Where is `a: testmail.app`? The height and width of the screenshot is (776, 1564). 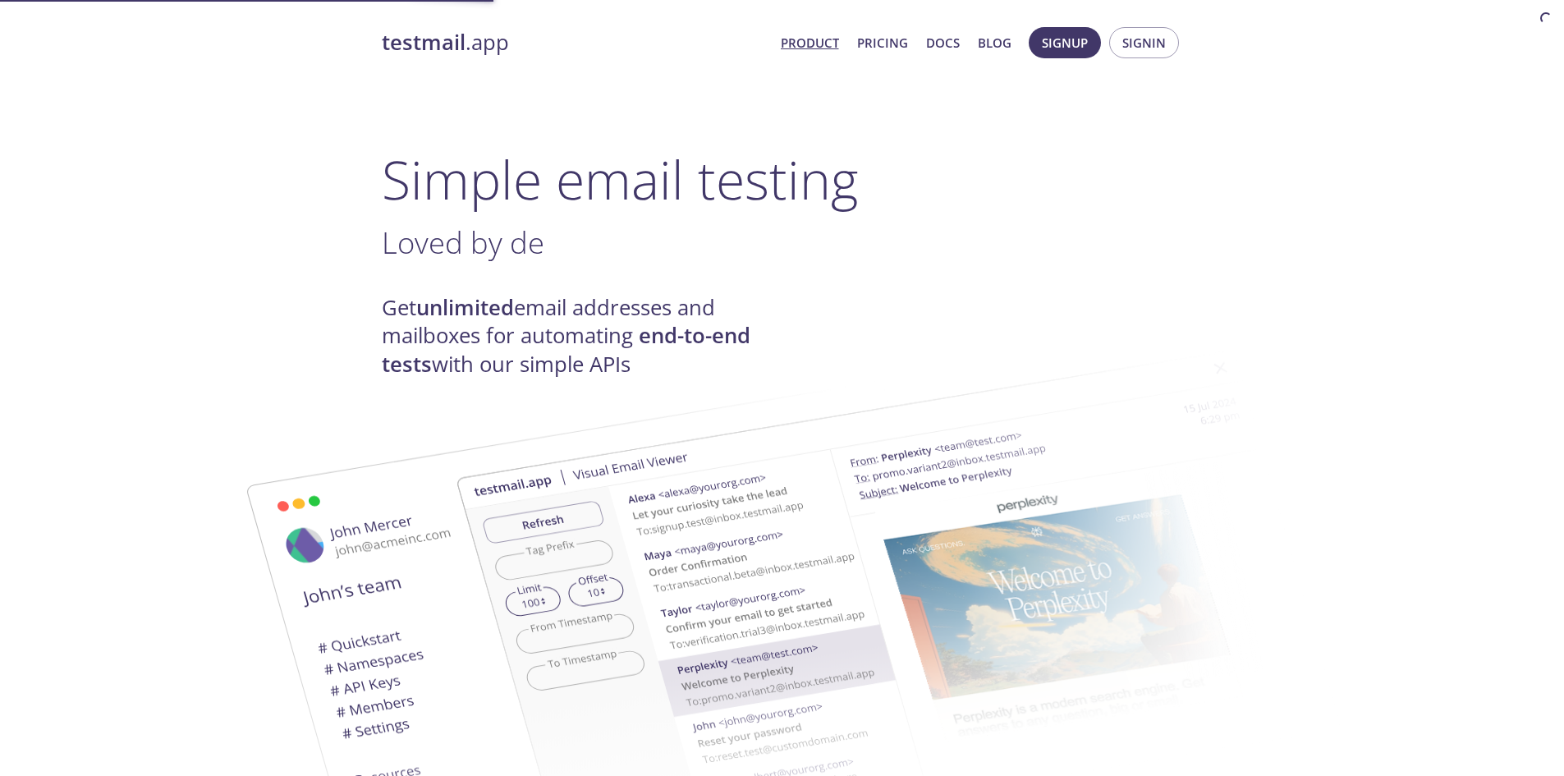 a: testmail.app is located at coordinates (575, 43).